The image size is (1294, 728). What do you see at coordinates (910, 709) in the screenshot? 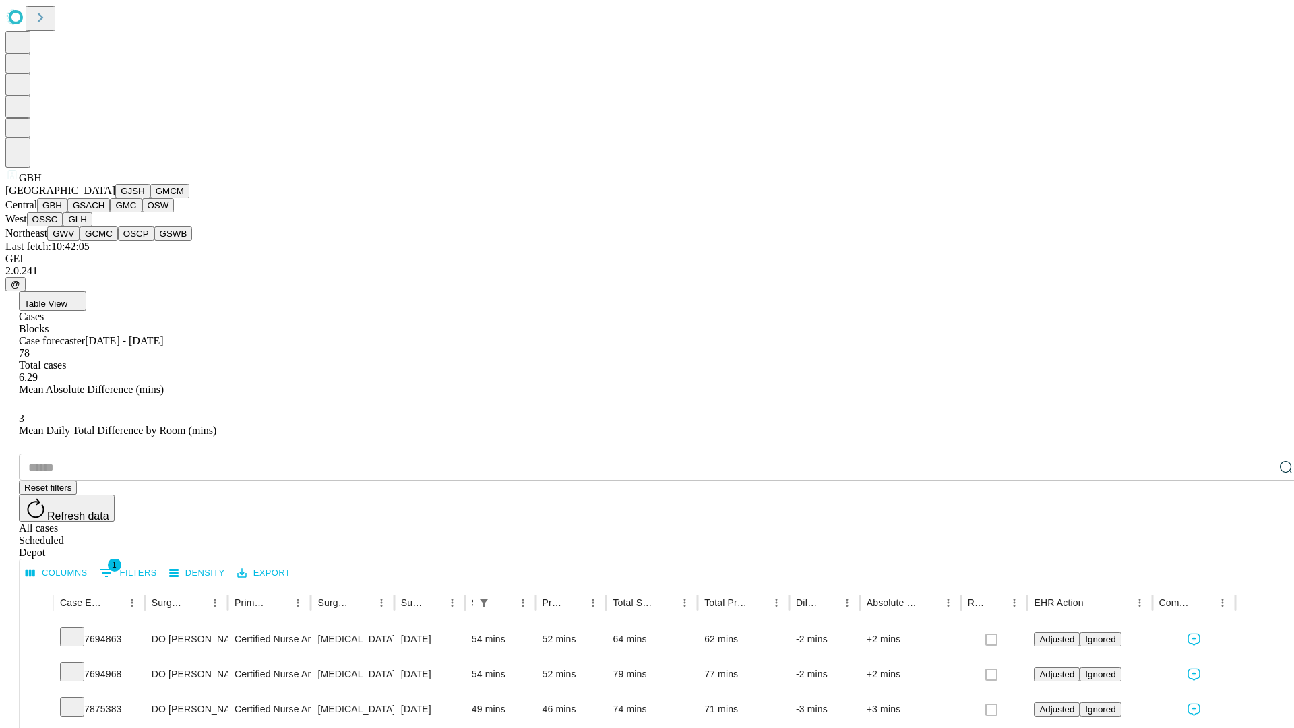
I see `div: +3 mins` at bounding box center [910, 709].